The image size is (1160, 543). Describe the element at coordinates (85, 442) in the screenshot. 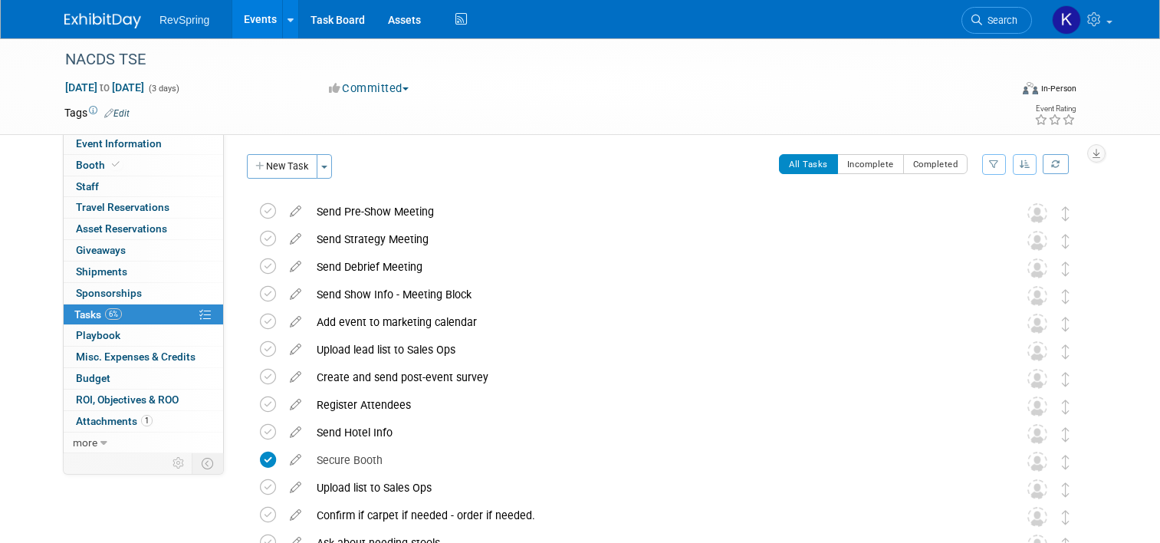

I see `span: more` at that location.